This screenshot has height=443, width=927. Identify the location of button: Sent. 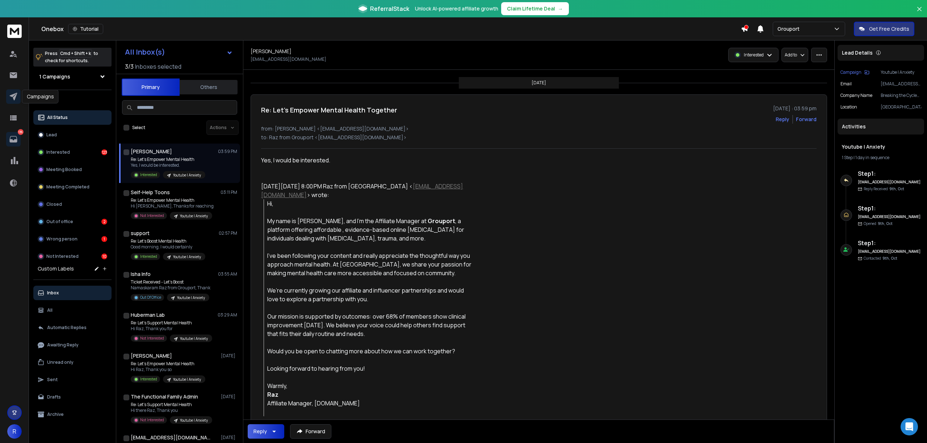
(72, 380).